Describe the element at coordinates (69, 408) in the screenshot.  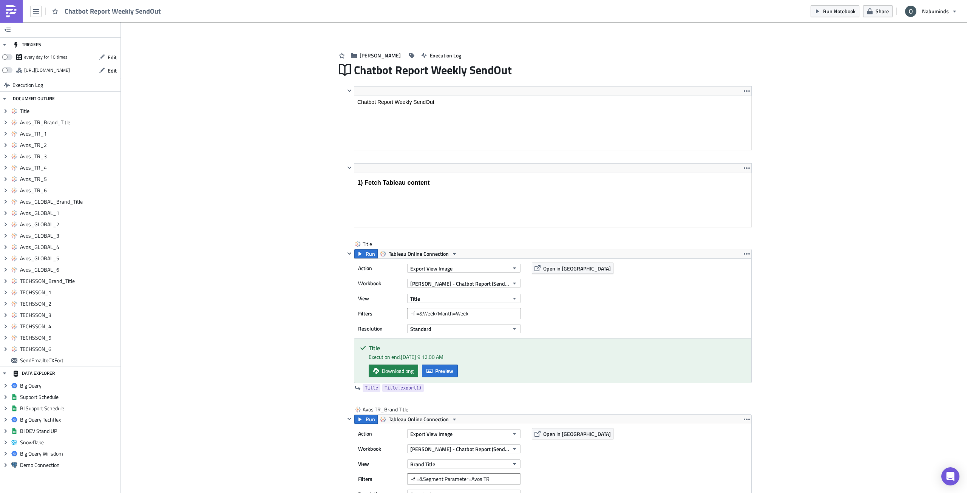
I see `span: BI Support Schedule` at that location.